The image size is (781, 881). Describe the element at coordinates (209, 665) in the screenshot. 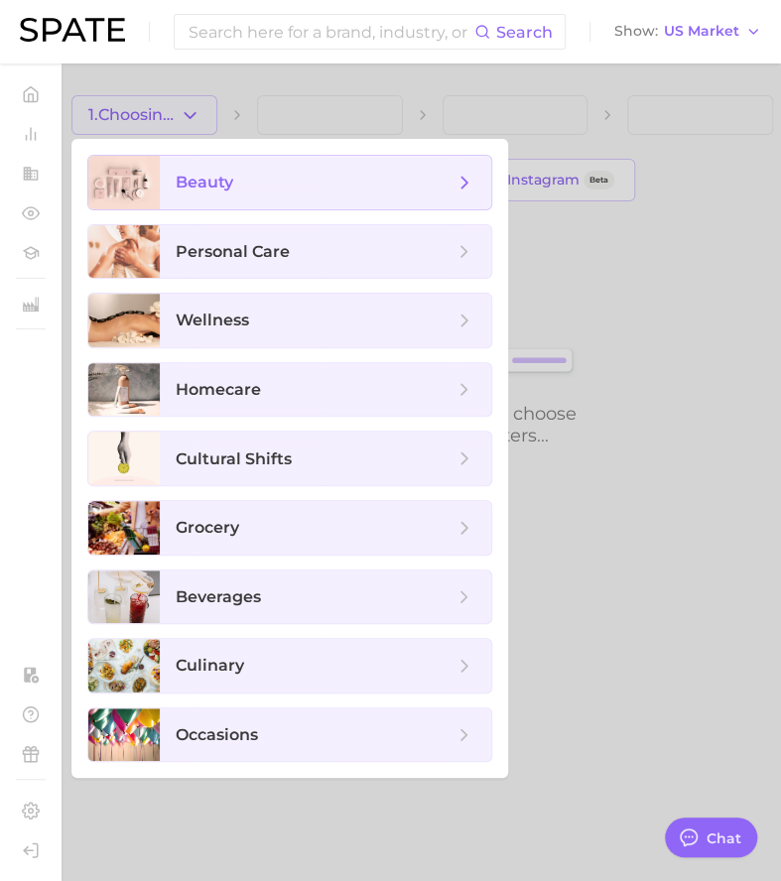

I see `span: culinary` at that location.